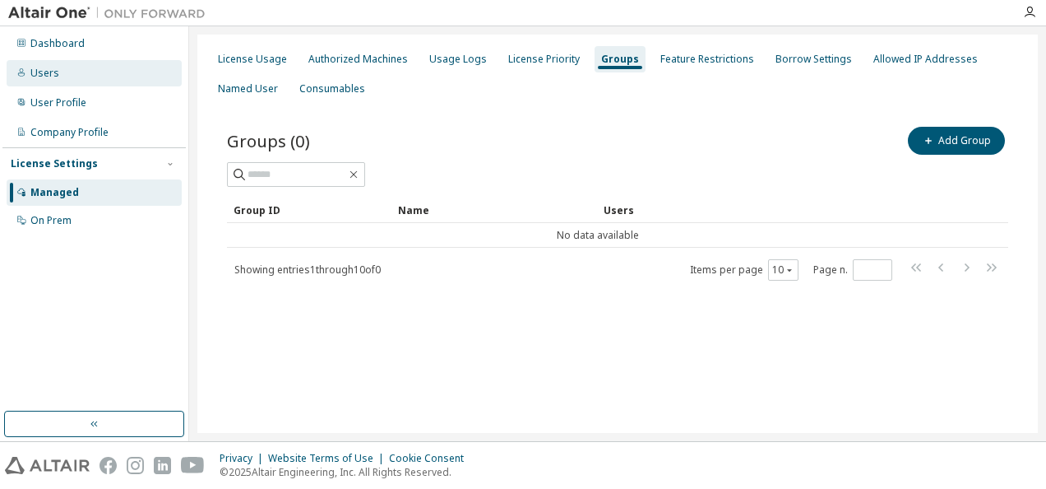  Describe the element at coordinates (853, 270) in the screenshot. I see `span: Page n.` at that location.